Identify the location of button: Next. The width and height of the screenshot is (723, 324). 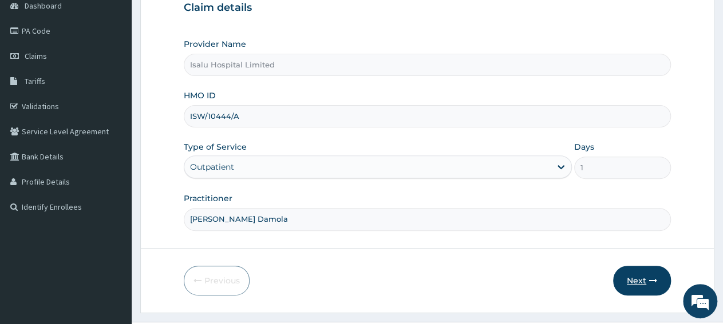
(641, 281).